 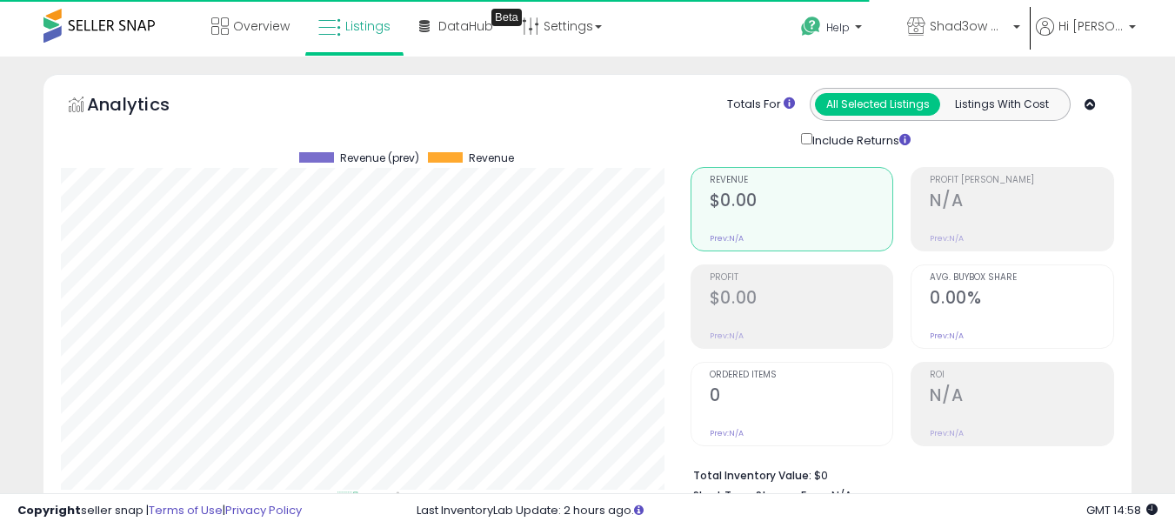 What do you see at coordinates (838, 27) in the screenshot?
I see `span: Help` at bounding box center [838, 27].